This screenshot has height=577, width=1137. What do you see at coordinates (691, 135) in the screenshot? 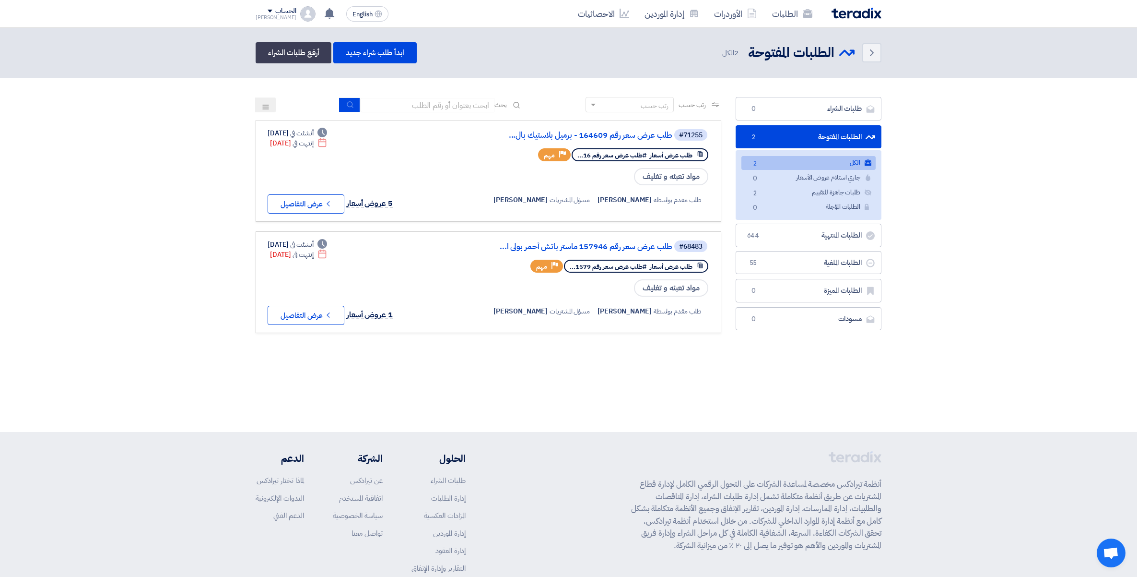
I see `div: #71255` at bounding box center [691, 135].